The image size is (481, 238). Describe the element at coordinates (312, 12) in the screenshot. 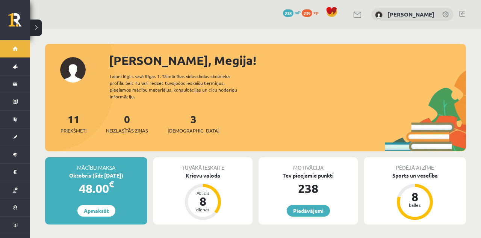

I see `a: 239 xp` at that location.